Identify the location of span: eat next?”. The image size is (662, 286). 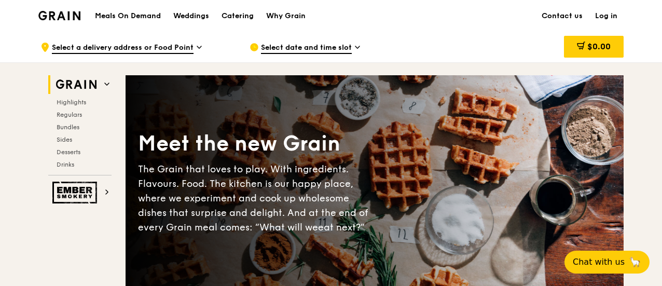
(341, 227).